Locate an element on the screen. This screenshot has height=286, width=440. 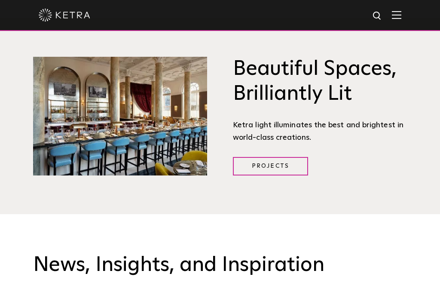
img: ketra-logo-2019-white is located at coordinates (64, 15).